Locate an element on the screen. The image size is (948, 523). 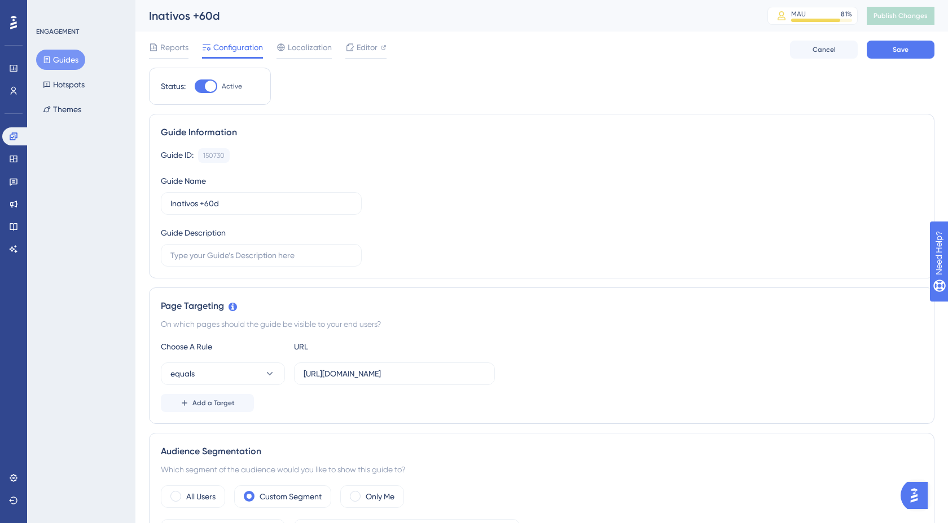
button: Publish Changes is located at coordinates (900, 16).